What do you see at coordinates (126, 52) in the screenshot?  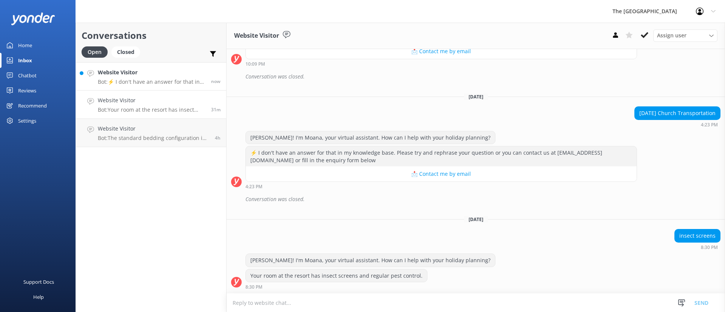 I see `div: Closed` at bounding box center [126, 52].